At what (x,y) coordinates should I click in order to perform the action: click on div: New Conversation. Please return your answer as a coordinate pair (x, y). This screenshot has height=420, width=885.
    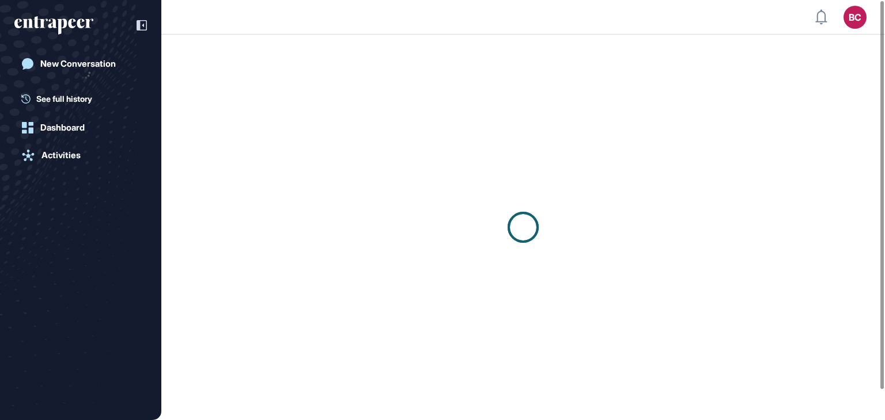
    Looking at the image, I should click on (78, 64).